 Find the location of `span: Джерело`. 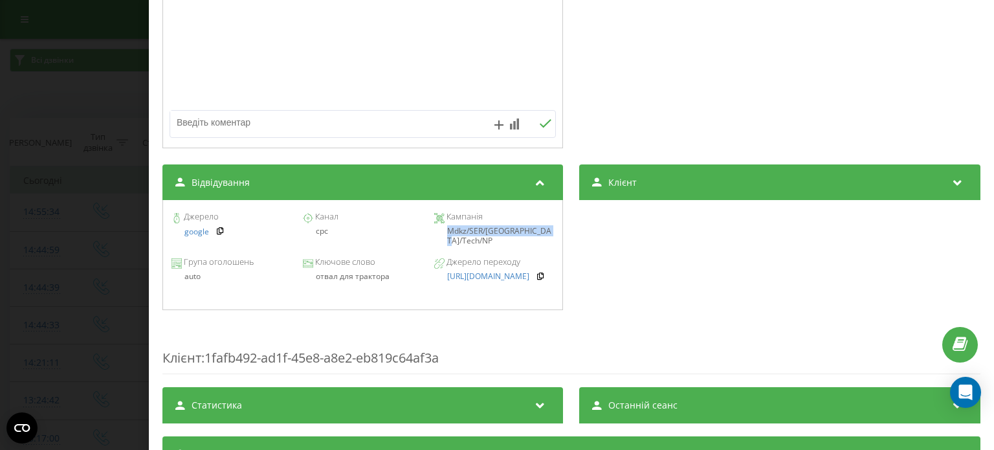

span: Джерело is located at coordinates (200, 217).